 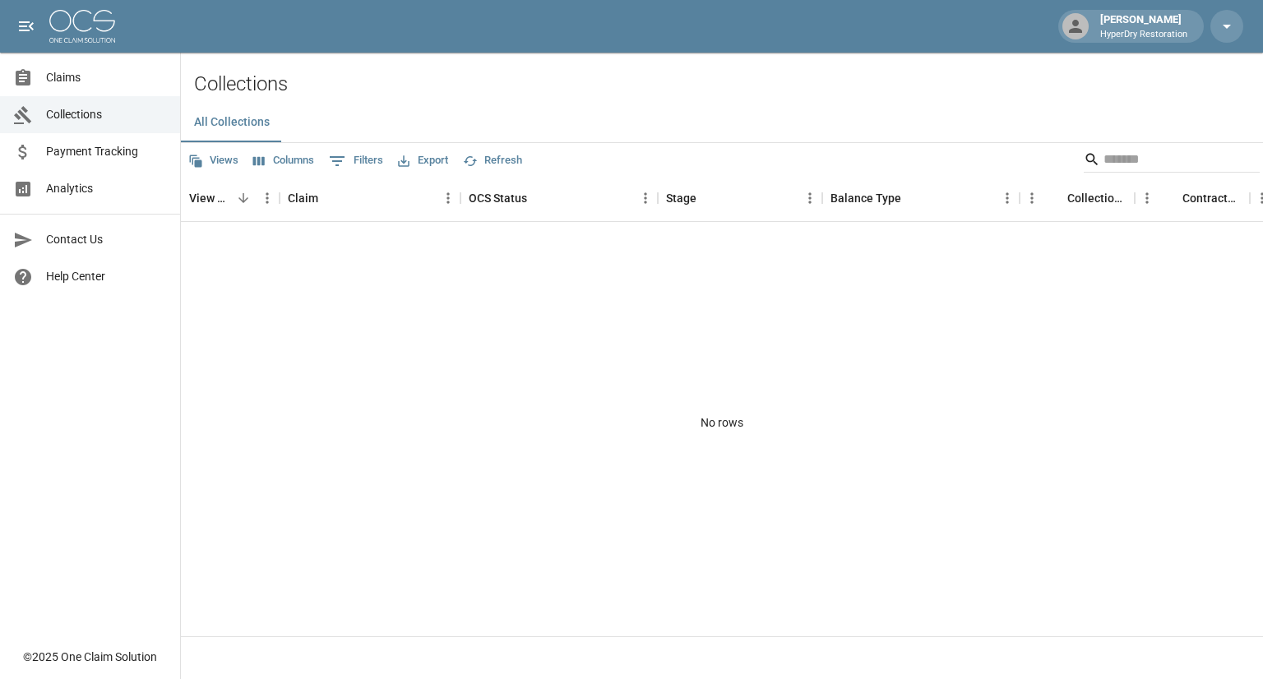 I want to click on span: Claims, so click(x=106, y=77).